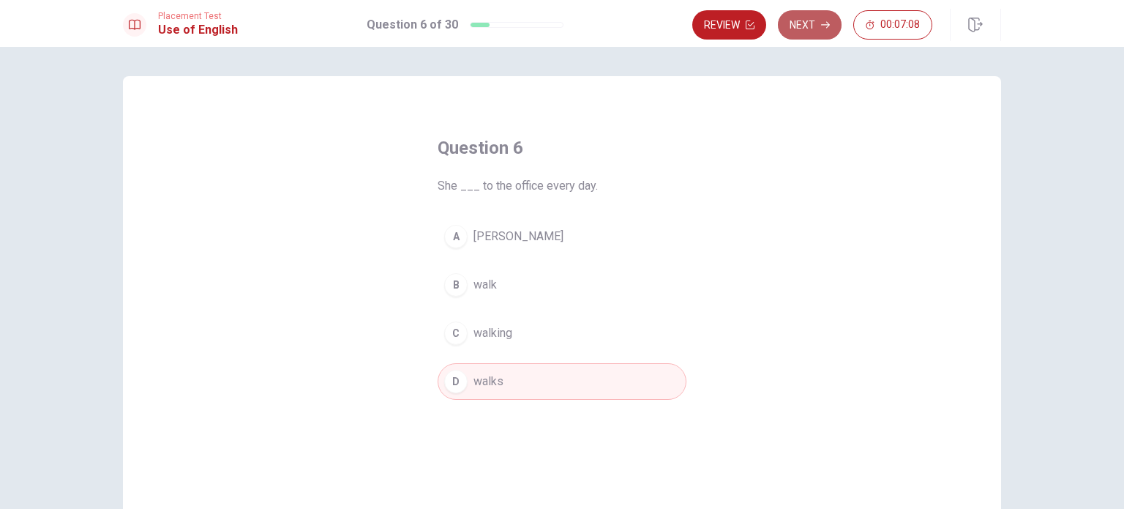 This screenshot has width=1124, height=509. What do you see at coordinates (900, 25) in the screenshot?
I see `span: 00:07:08` at bounding box center [900, 25].